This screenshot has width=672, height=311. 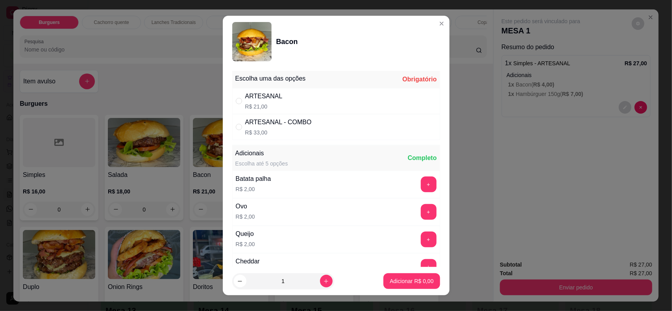 I want to click on div: ARTESANAL - COMBO, so click(x=278, y=122).